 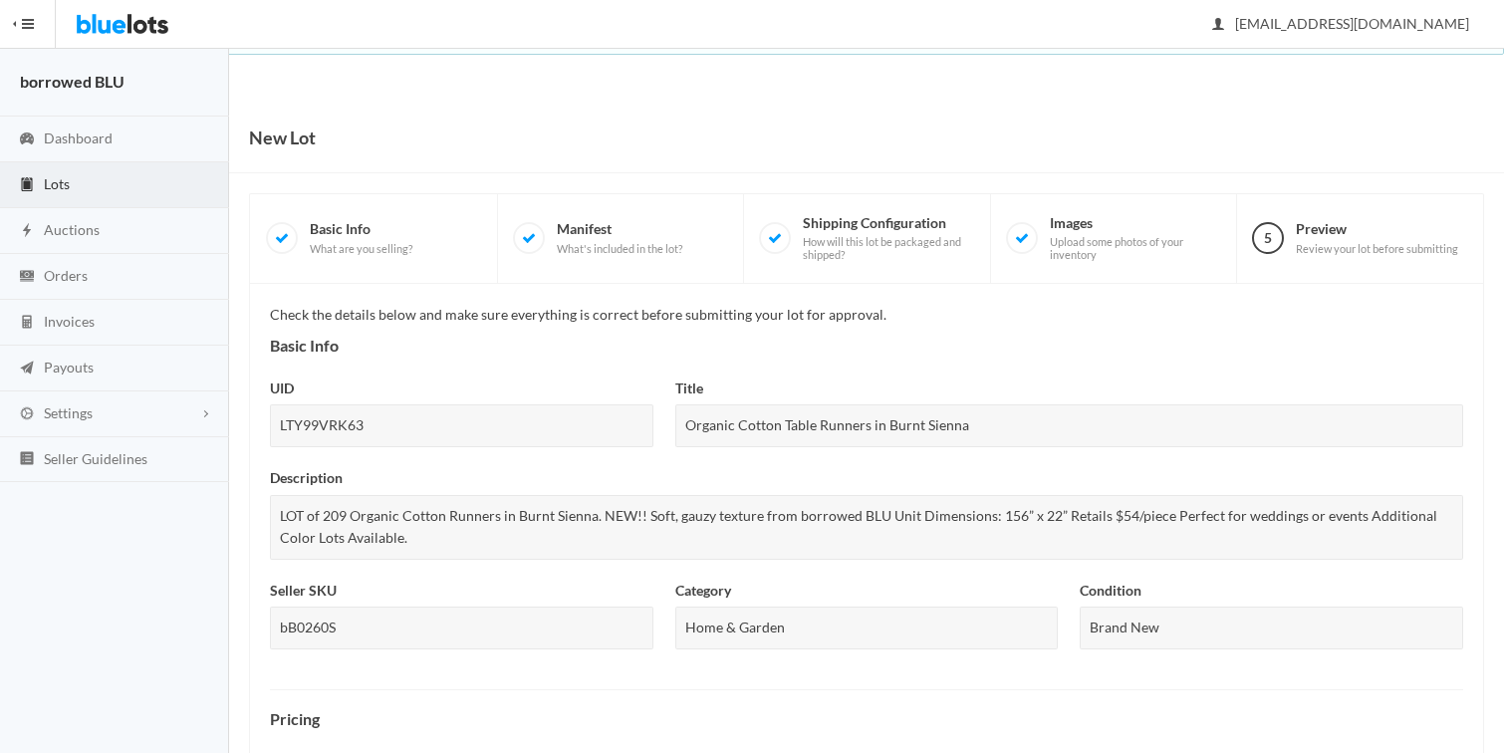 What do you see at coordinates (27, 139) in the screenshot?
I see `ion-icon: speedometer` at bounding box center [27, 139].